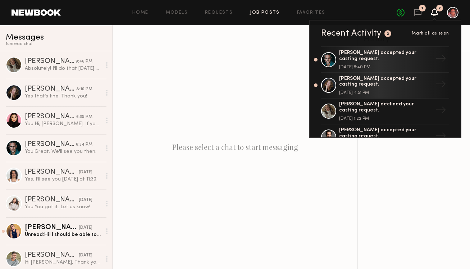 The image size is (470, 269). What do you see at coordinates (219, 13) in the screenshot?
I see `a: Requests` at bounding box center [219, 13].